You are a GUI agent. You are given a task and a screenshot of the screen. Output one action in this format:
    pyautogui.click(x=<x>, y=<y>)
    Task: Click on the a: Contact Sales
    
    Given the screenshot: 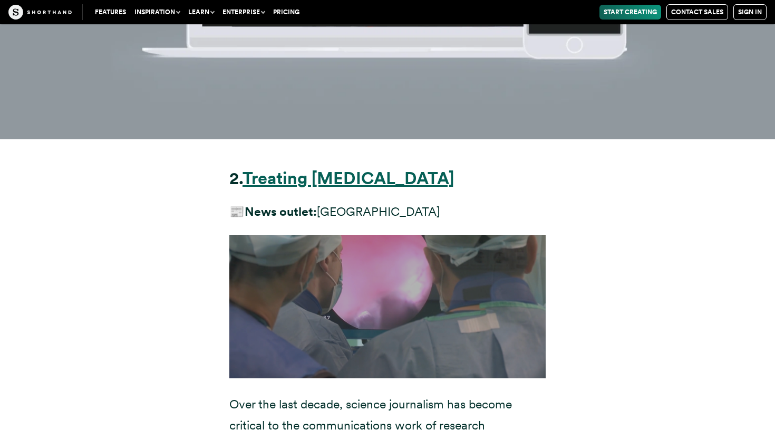 What is the action you would take?
    pyautogui.click(x=697, y=12)
    